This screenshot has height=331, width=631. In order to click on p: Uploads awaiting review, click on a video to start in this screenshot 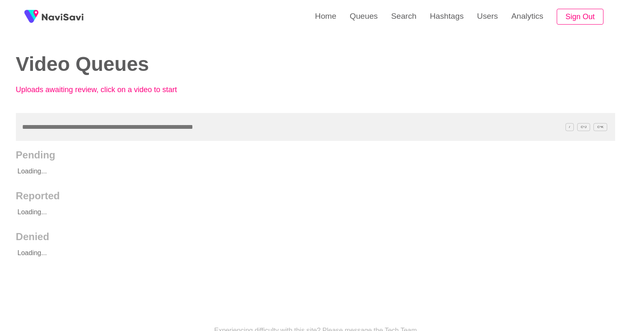, I will do `click(108, 90)`.